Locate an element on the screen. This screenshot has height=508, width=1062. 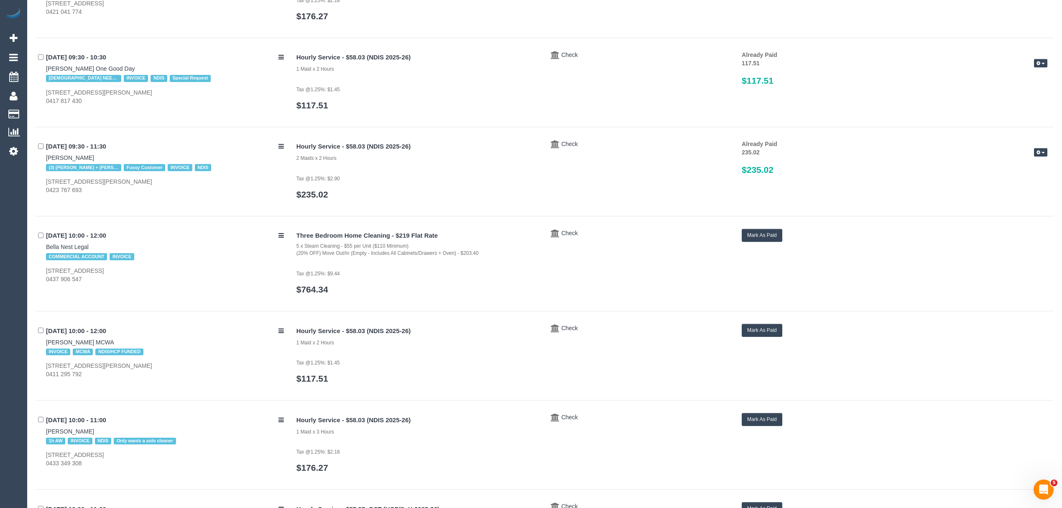
a: $764.34 is located at coordinates (312, 289).